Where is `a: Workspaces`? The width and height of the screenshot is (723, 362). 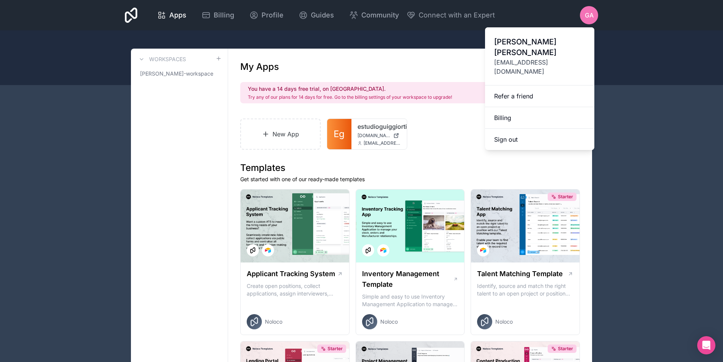 a: Workspaces is located at coordinates (161, 59).